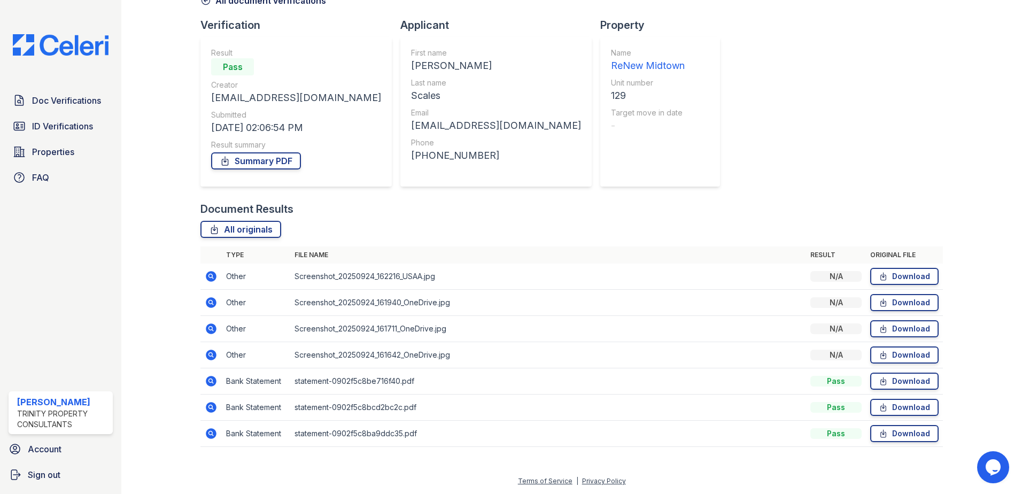 This screenshot has height=494, width=1022. I want to click on td: Screenshot_20250924_161711_OneDrive.jpg, so click(548, 329).